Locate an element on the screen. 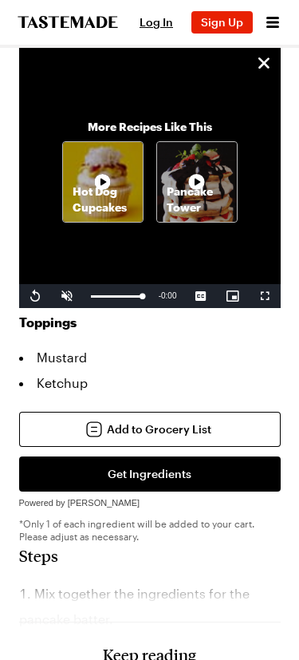  p: Hot Dog Cupcakes is located at coordinates (103, 200).